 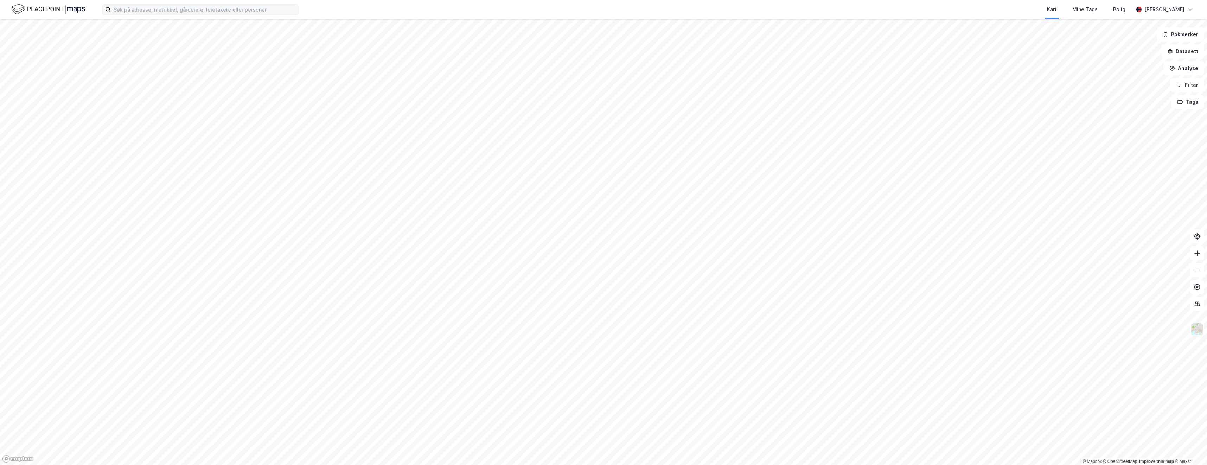 I want to click on img: logo.f888ab2527a4732fd821a326f86c7f29.svg, so click(x=48, y=9).